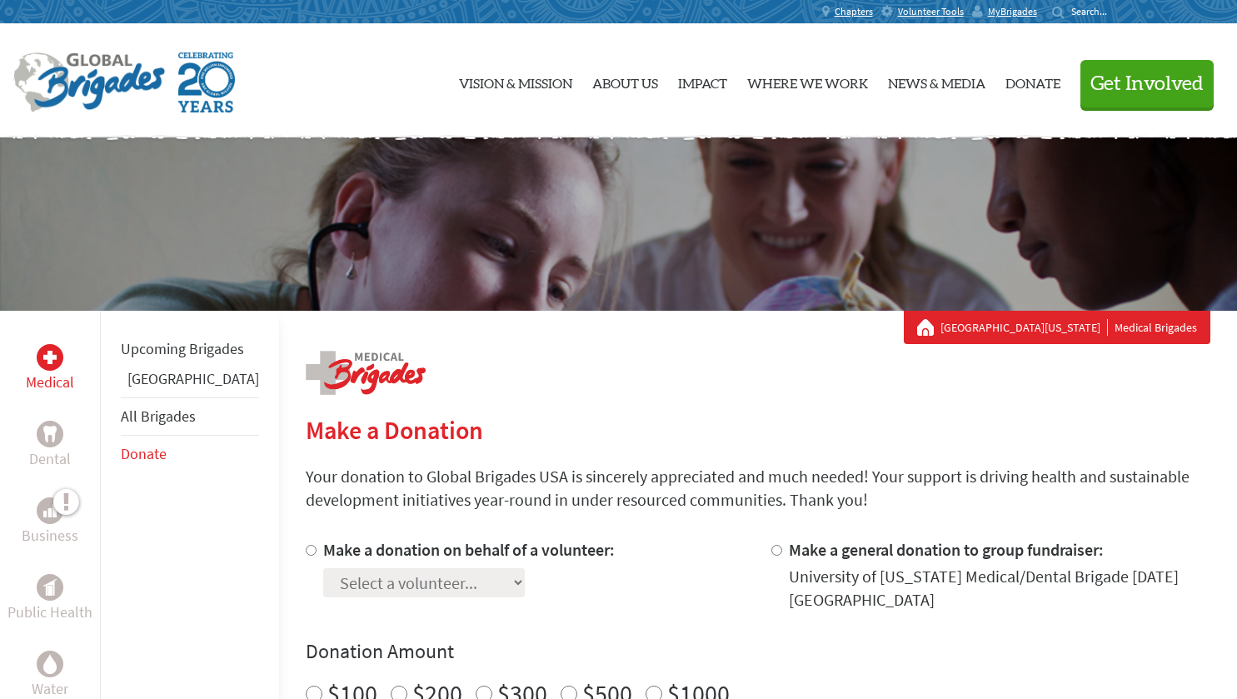  Describe the element at coordinates (758, 430) in the screenshot. I see `h2: Make a Donation` at that location.